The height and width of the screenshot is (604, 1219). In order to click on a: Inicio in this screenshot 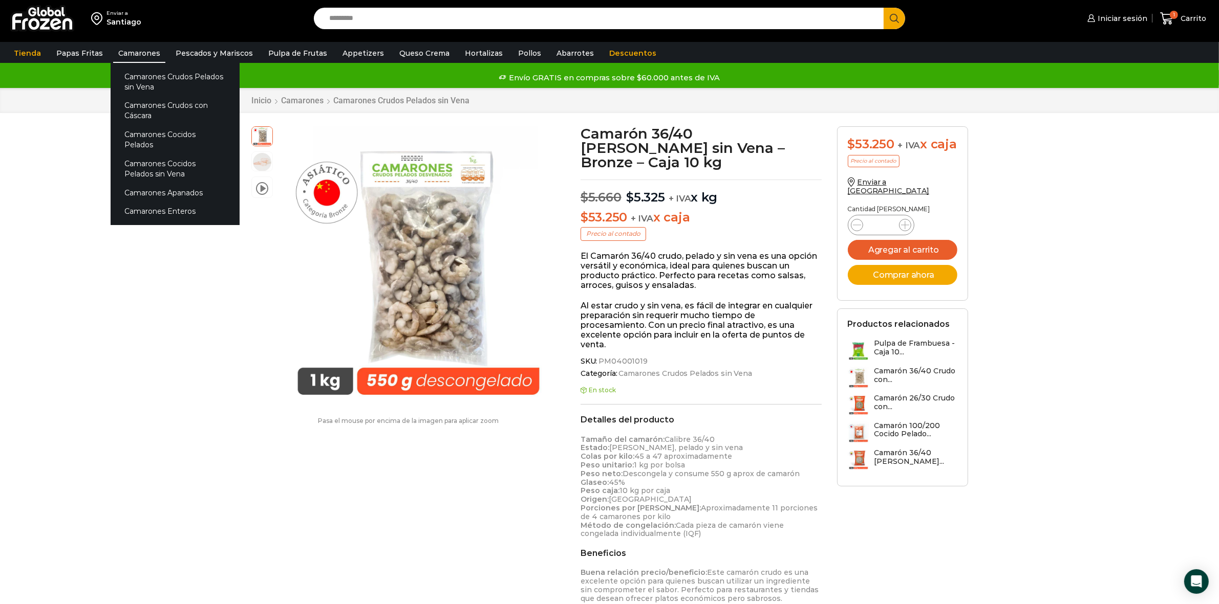, I will do `click(262, 100)`.